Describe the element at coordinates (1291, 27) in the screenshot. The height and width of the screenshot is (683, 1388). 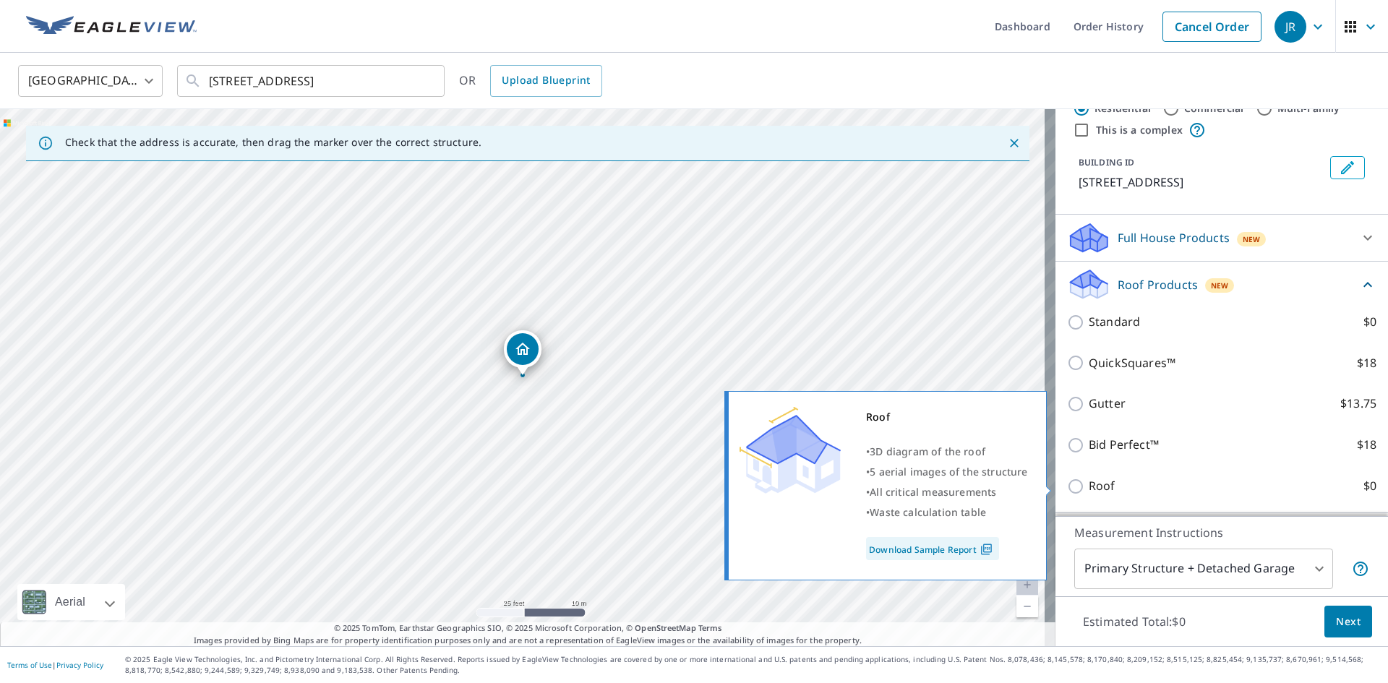
I see `div: JR` at that location.